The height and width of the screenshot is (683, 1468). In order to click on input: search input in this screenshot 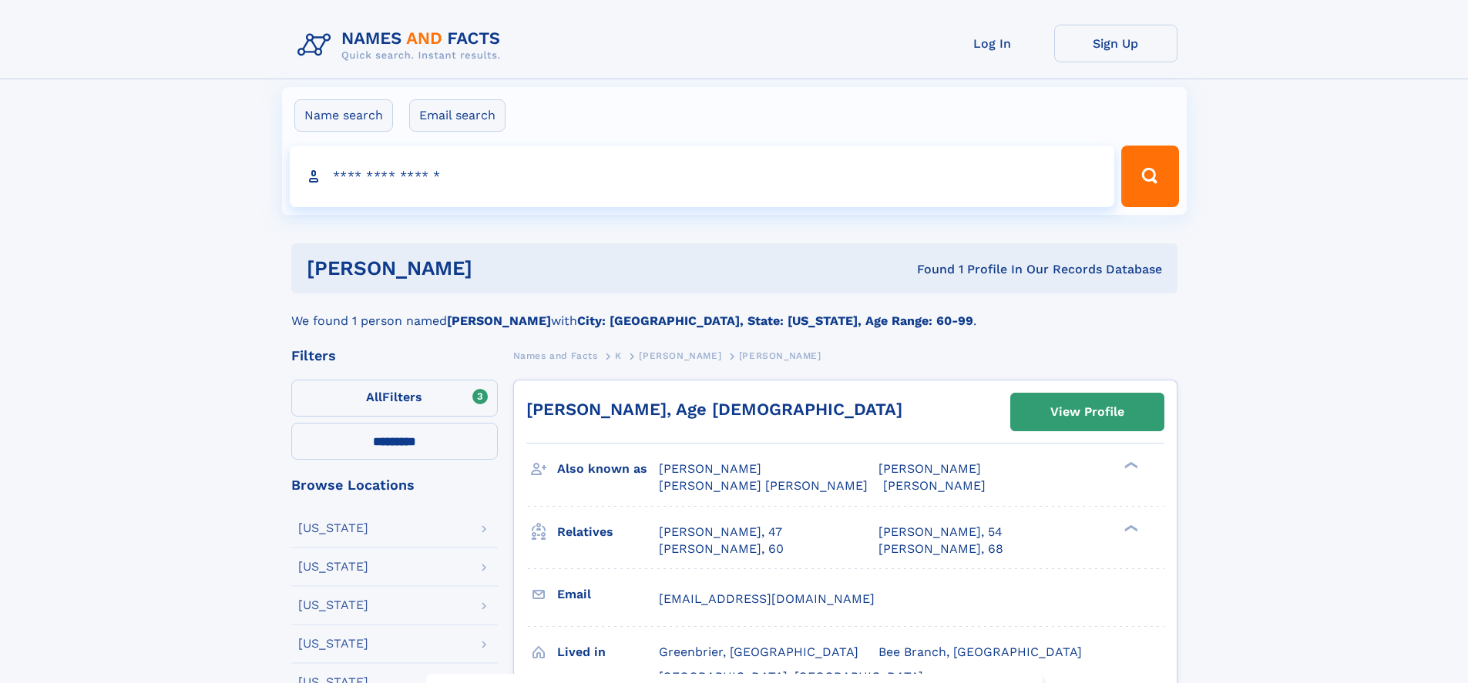, I will do `click(702, 176)`.